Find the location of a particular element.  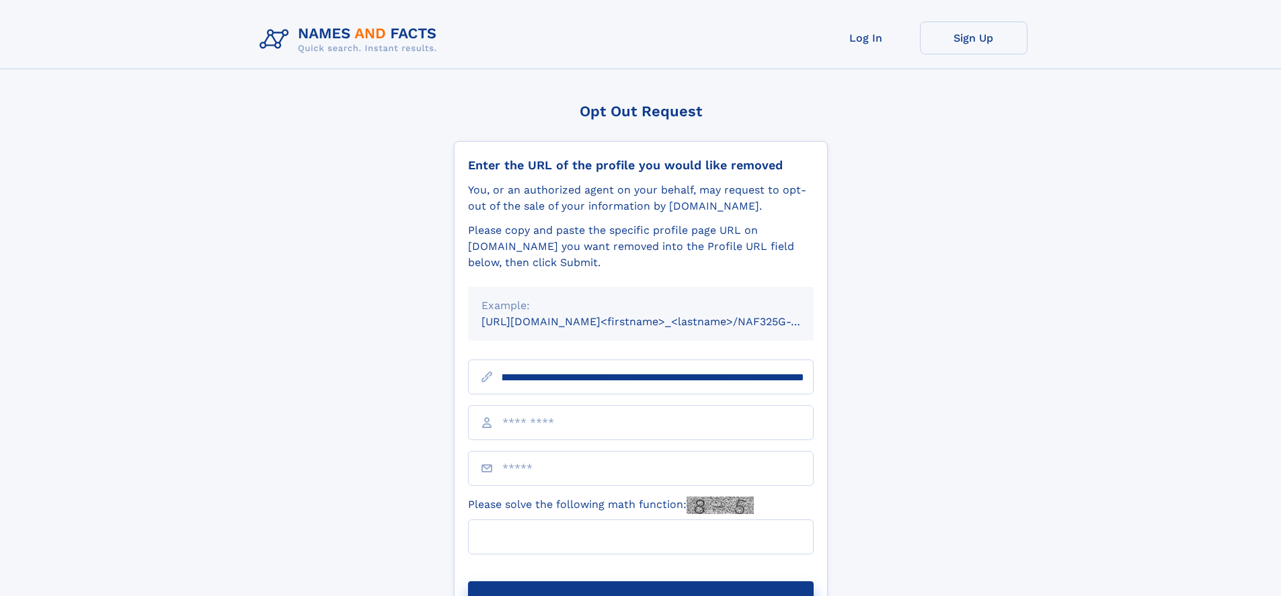

div: Enter the URL of the profile you would like removed is located at coordinates (641, 165).